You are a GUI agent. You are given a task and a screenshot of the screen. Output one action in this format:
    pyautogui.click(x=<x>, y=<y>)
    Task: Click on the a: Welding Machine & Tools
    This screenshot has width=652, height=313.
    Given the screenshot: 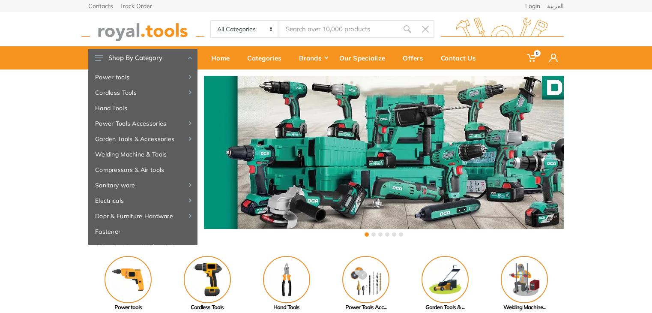 What is the action you would take?
    pyautogui.click(x=143, y=154)
    